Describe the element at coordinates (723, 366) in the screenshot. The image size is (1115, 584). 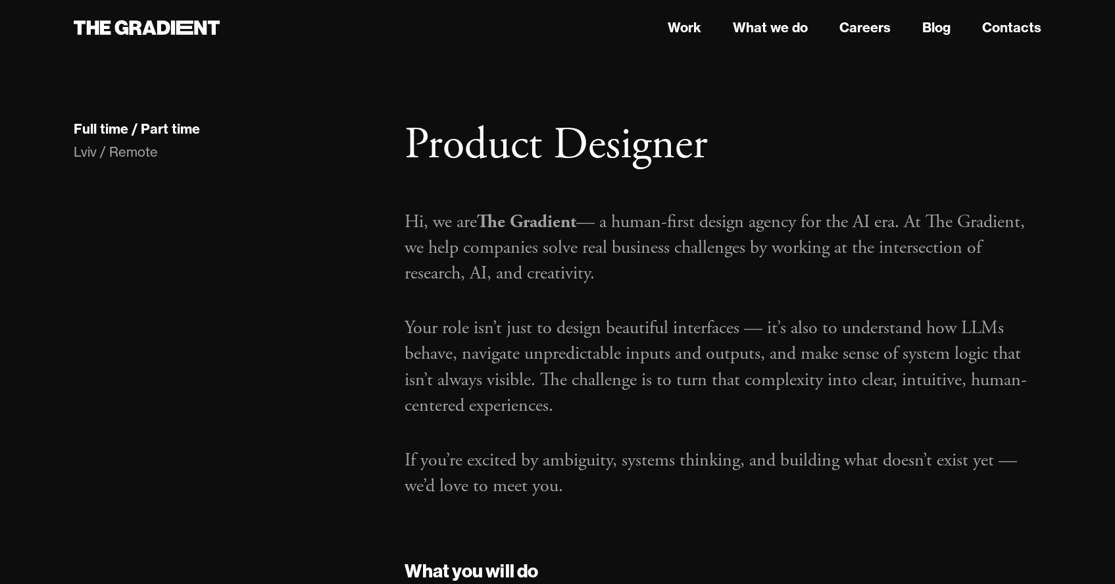
I see `p: Your role isn’t just to design beautiful interfaces — it’s also to understand how LLMs behave, na...` at that location.